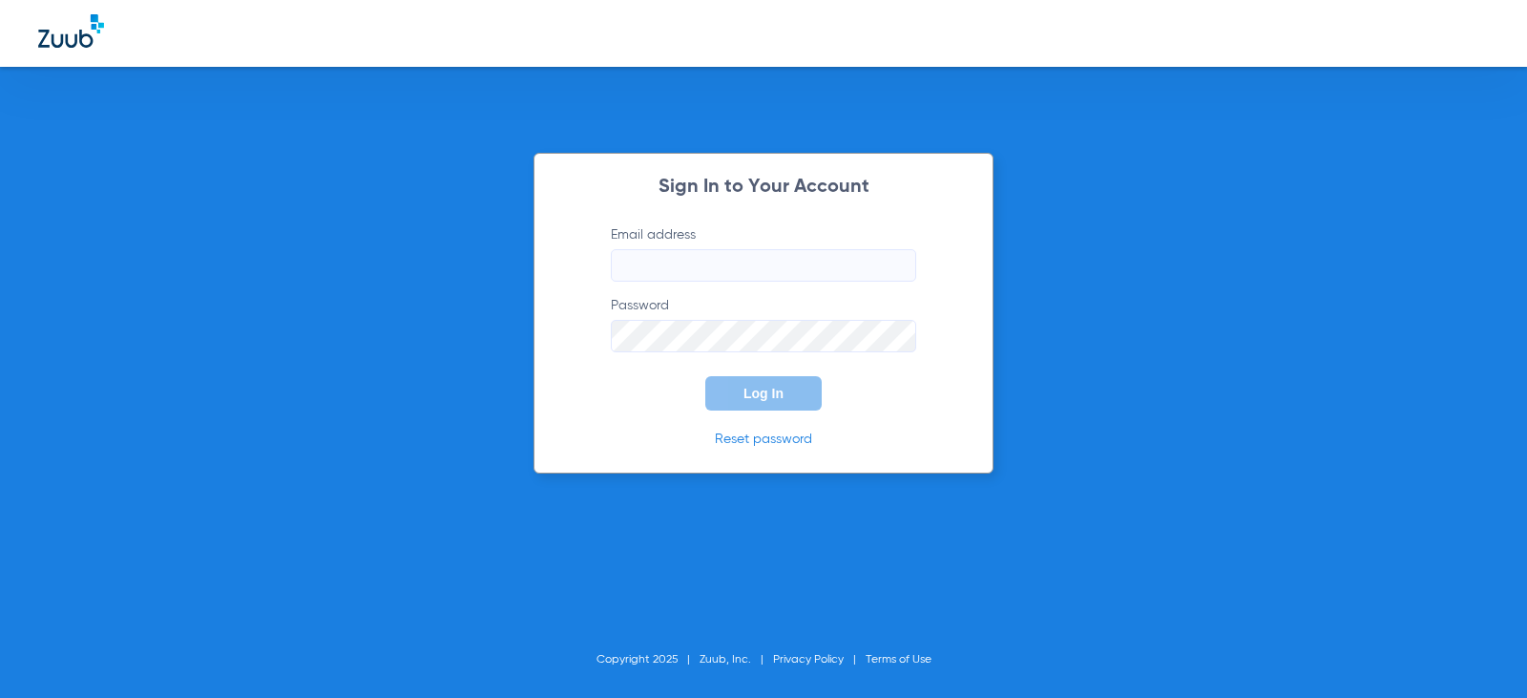 The width and height of the screenshot is (1527, 698). I want to click on h2: Sign In to Your Account, so click(763, 187).